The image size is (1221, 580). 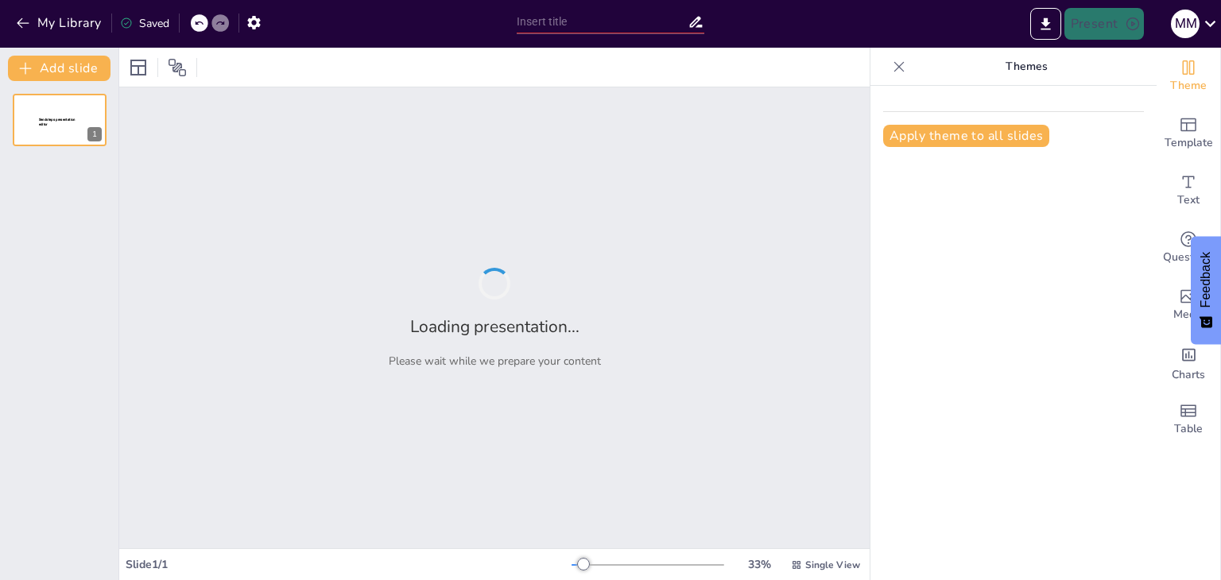 I want to click on span: Theme, so click(x=1188, y=86).